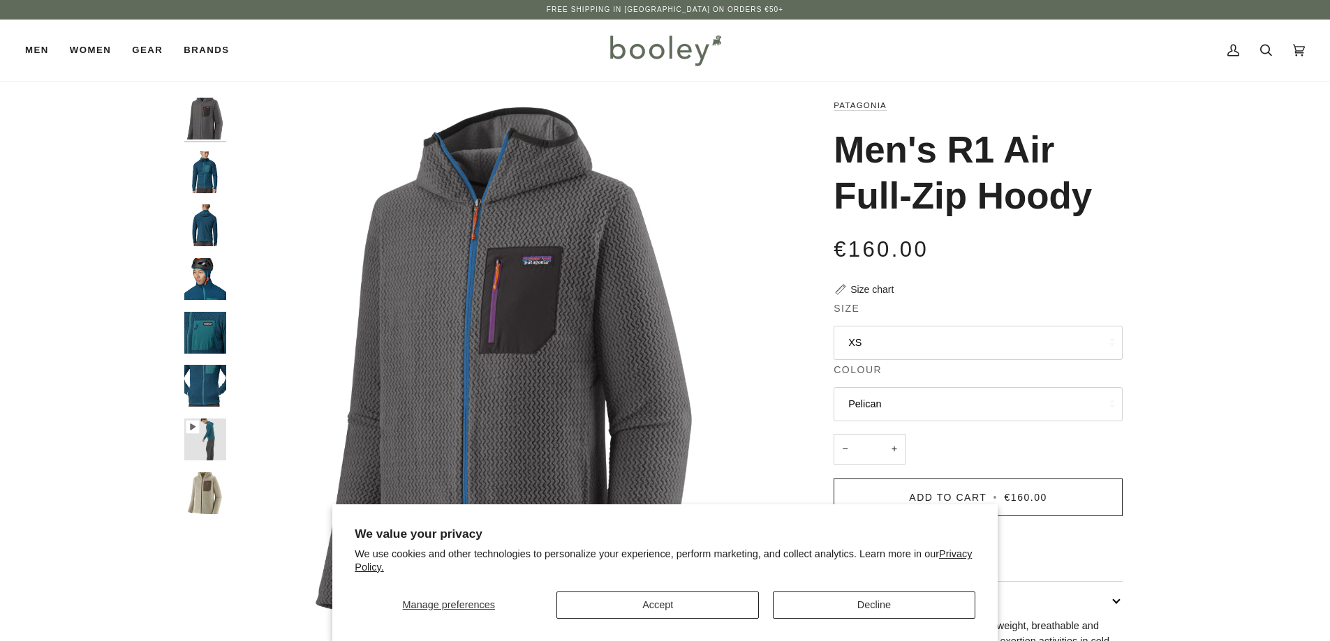 This screenshot has width=1330, height=641. I want to click on div: Brands, so click(206, 50).